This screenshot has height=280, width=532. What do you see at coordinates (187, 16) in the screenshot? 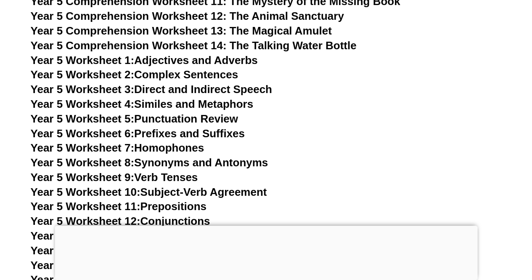
I see `a: Year 5 Comprehension Worksheet 12: The Animal Sanctuary` at bounding box center [187, 16].